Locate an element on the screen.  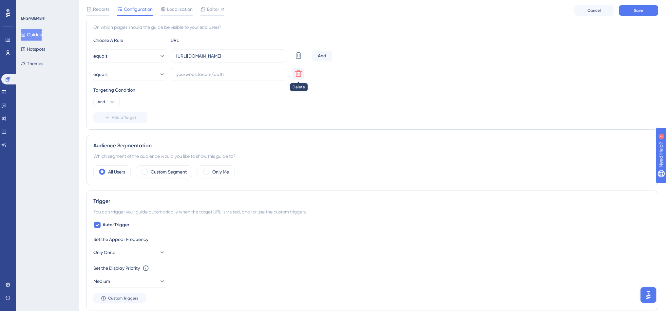
div: Audience Segmentation is located at coordinates (372, 146).